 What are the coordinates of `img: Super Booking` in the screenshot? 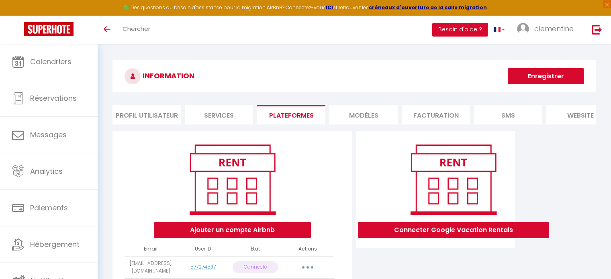 It's located at (49, 29).